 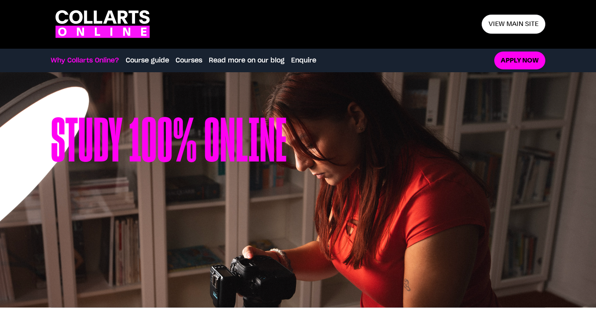 What do you see at coordinates (304, 60) in the screenshot?
I see `a: Enquire` at bounding box center [304, 60].